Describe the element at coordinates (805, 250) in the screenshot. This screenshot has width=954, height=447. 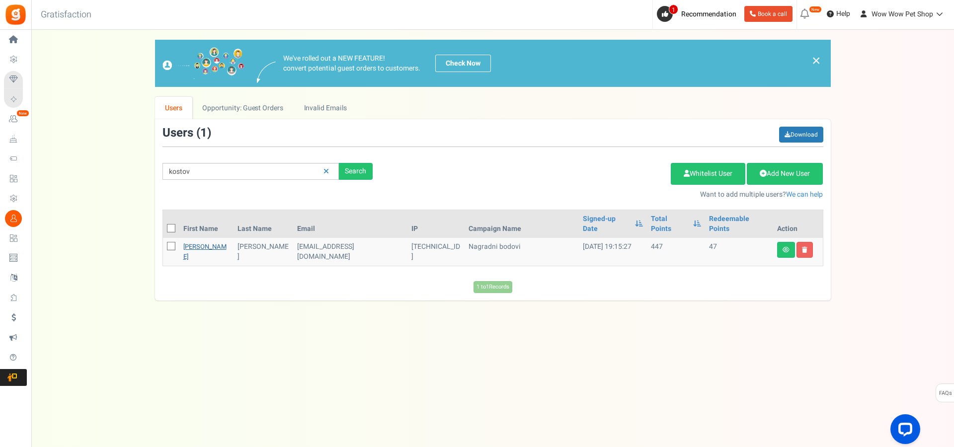
I see `i: Delete user` at that location.